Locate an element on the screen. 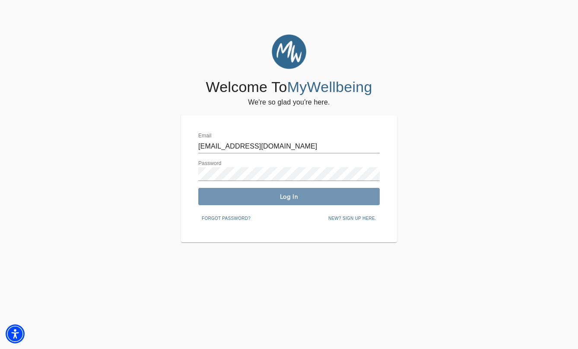  span: Log In is located at coordinates (289, 197).